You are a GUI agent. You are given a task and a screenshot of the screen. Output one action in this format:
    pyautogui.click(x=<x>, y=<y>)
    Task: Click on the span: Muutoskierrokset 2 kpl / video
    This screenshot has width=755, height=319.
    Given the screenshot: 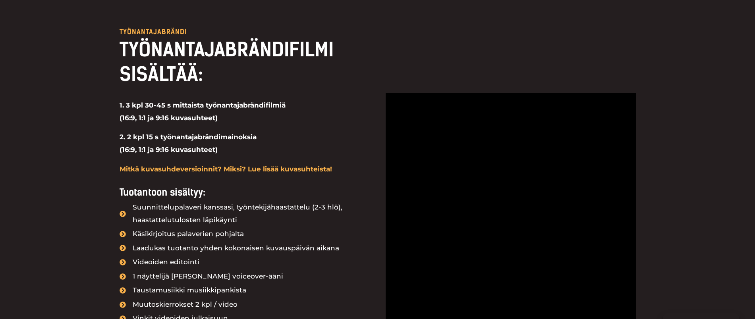 What is the action you would take?
    pyautogui.click(x=184, y=305)
    